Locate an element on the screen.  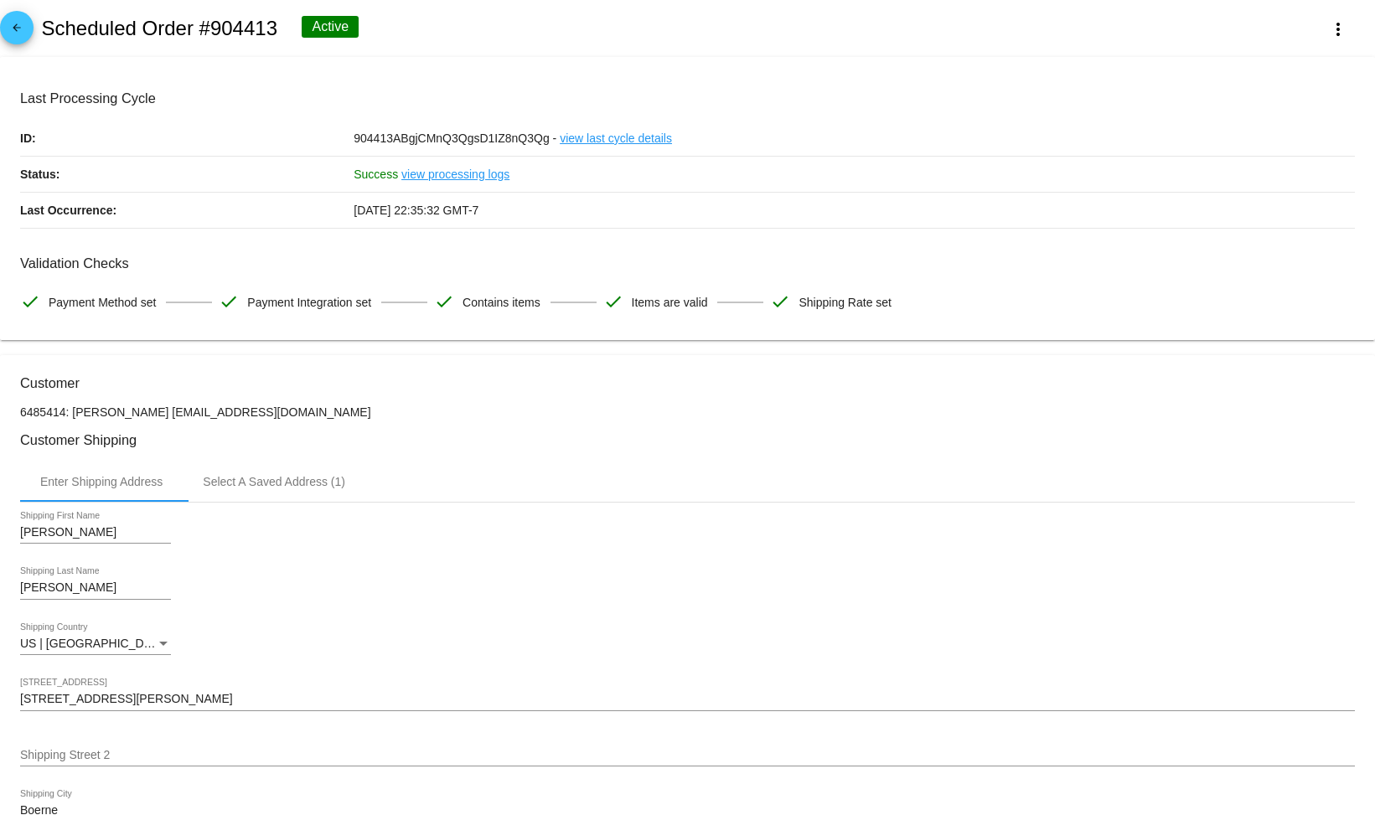
h3: Customer Shipping is located at coordinates (687, 440).